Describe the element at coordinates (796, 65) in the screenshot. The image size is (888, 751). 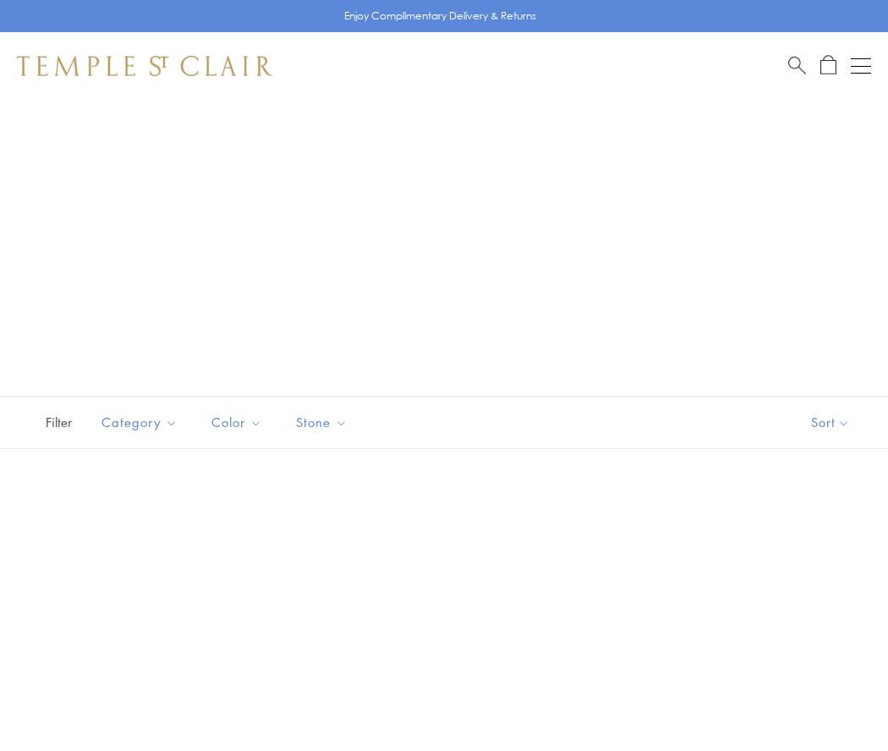
I see `a: Search` at that location.